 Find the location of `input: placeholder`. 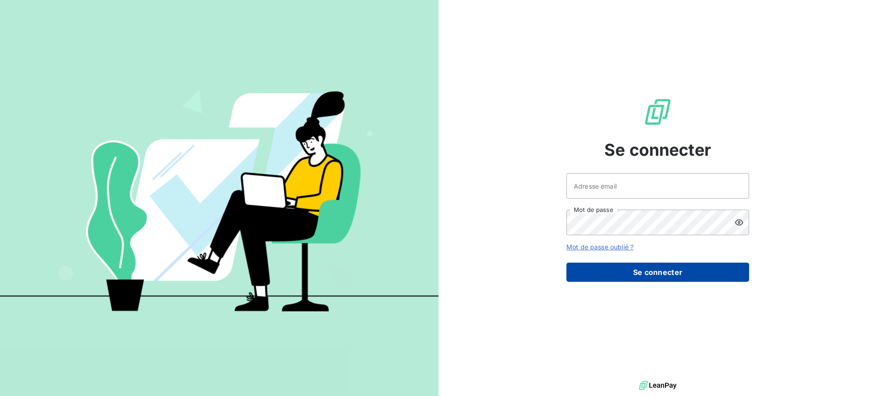

input: placeholder is located at coordinates (658, 186).